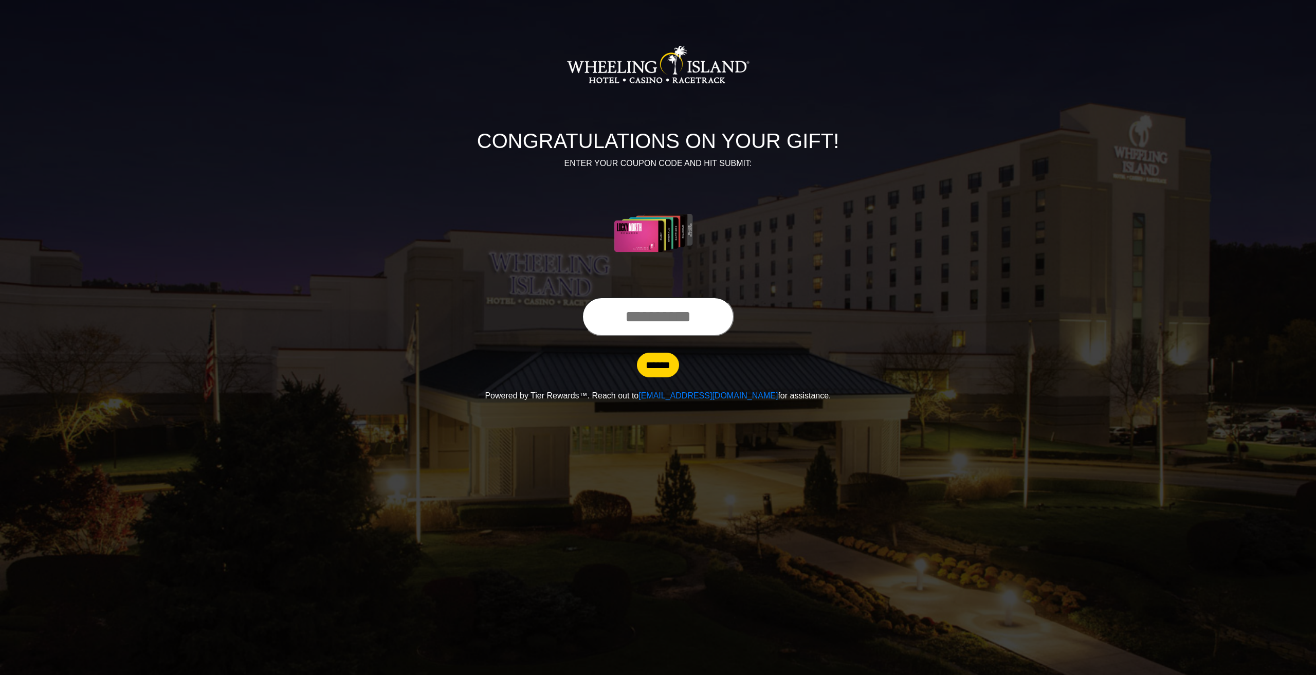 This screenshot has height=675, width=1316. Describe the element at coordinates (658, 163) in the screenshot. I see `p: ENTER YOUR COUPON CODE AND HIT SUBMIT:` at that location.